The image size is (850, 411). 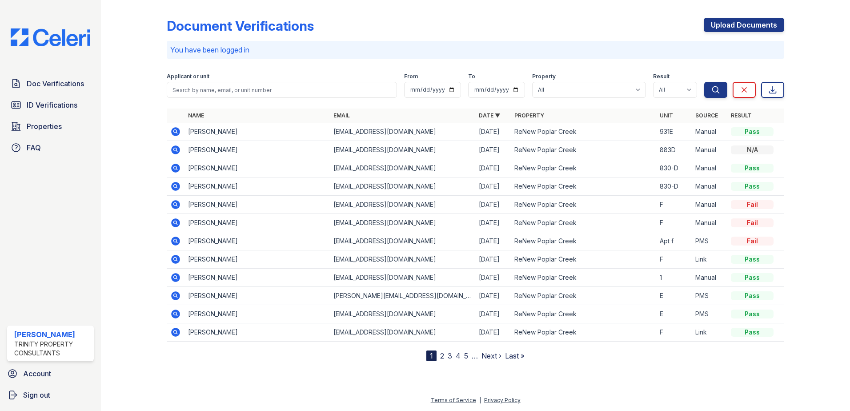 What do you see at coordinates (674, 277) in the screenshot?
I see `td: 1` at bounding box center [674, 277].